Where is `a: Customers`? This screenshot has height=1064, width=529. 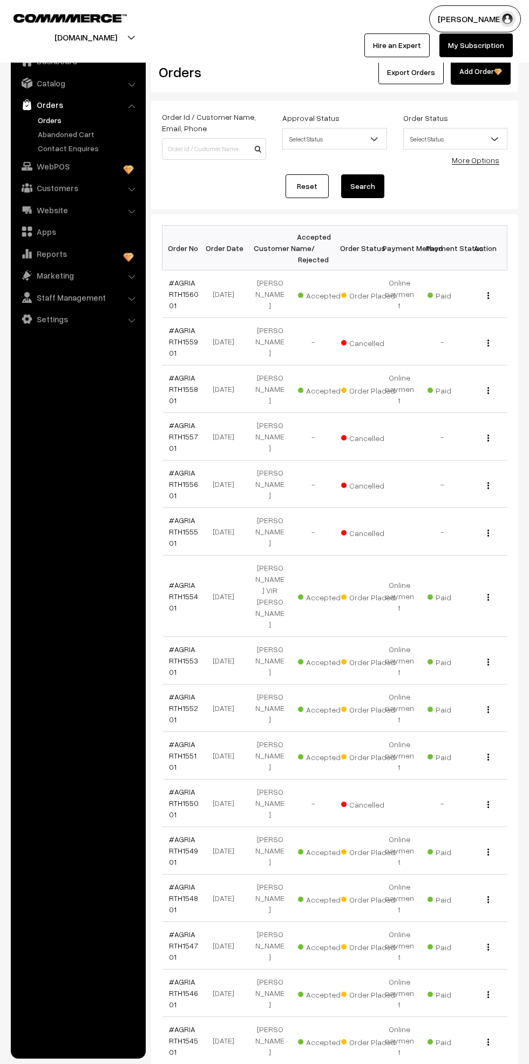
a: Customers is located at coordinates (78, 188).